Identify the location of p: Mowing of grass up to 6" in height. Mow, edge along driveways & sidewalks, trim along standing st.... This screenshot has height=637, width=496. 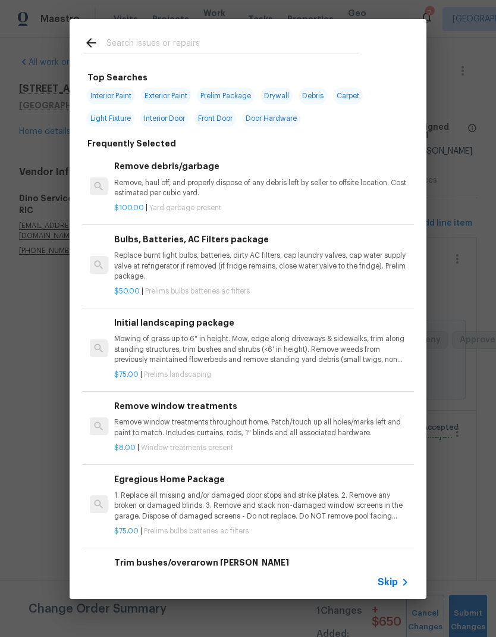
(262, 349).